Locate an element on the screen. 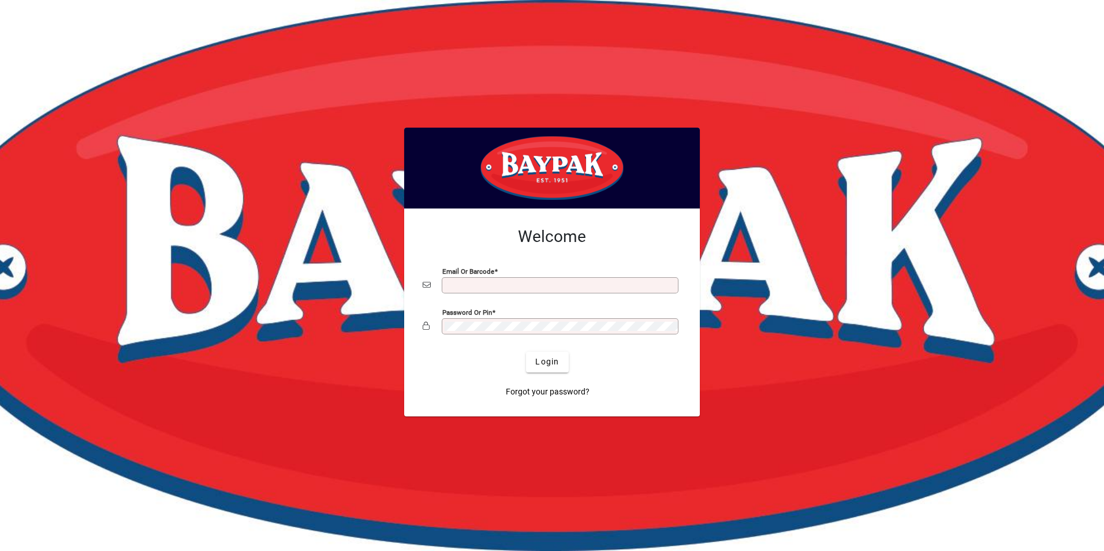 The width and height of the screenshot is (1104, 551). span: Forgot your password? is located at coordinates (548, 392).